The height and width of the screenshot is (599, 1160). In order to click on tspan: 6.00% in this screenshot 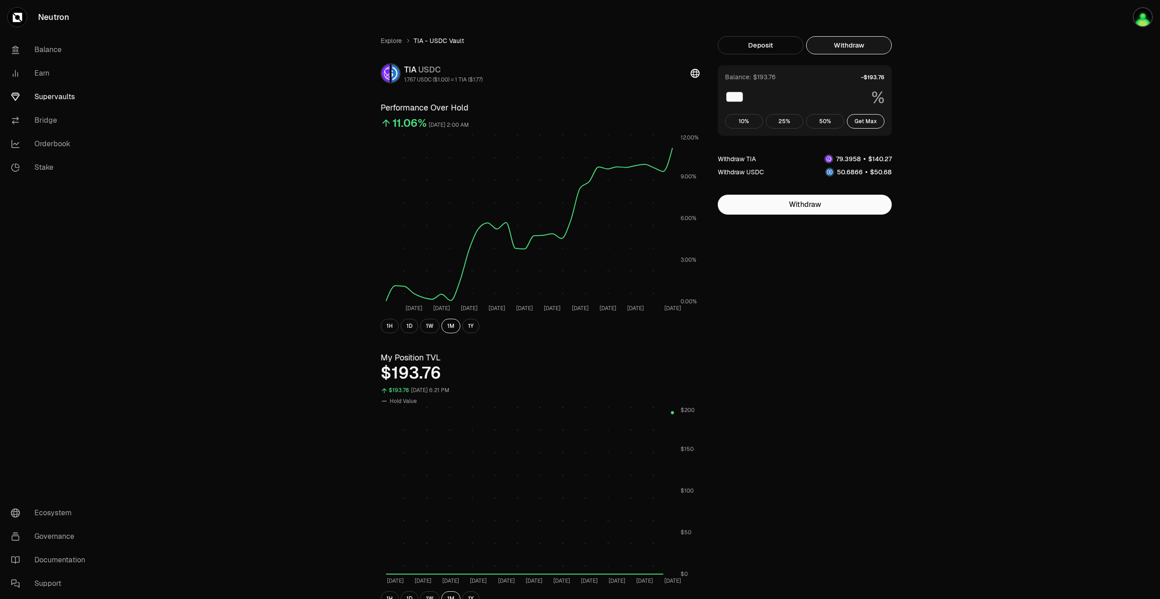, I will do `click(688, 218)`.